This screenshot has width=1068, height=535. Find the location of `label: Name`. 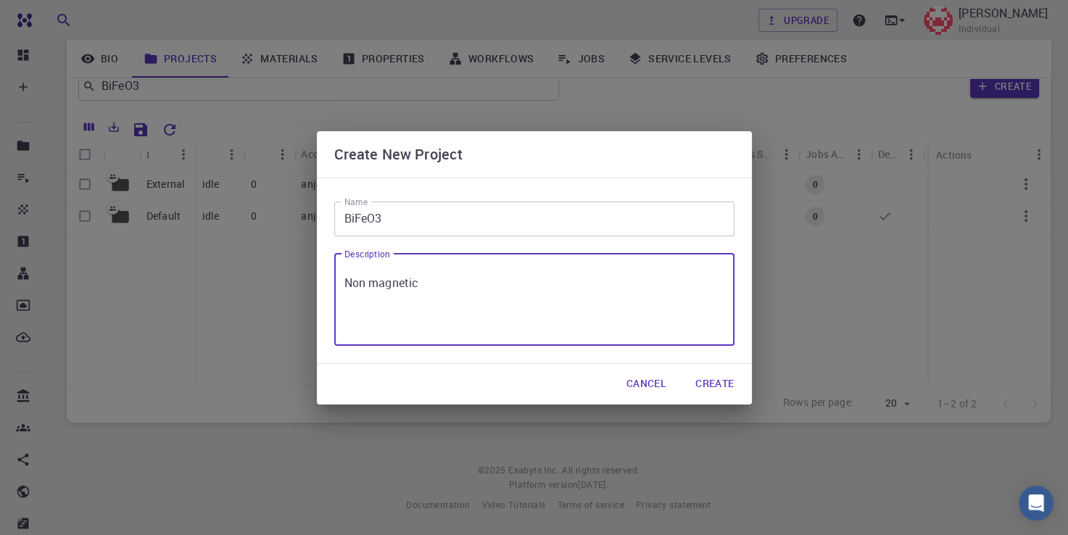

label: Name is located at coordinates (356, 202).